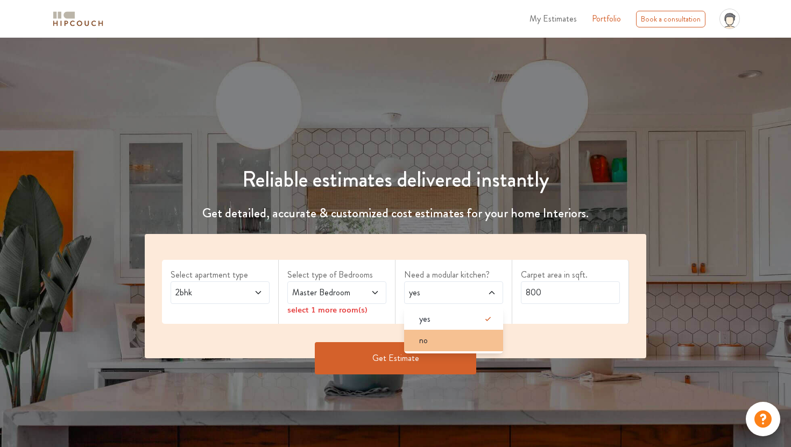 The image size is (791, 447). Describe the element at coordinates (220, 275) in the screenshot. I see `label: Select apartment type` at that location.